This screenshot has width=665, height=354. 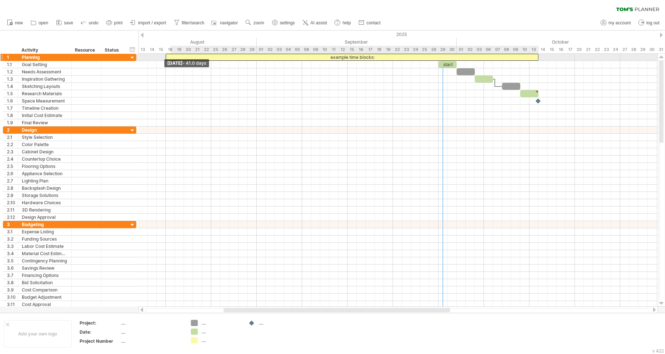 What do you see at coordinates (45, 275) in the screenshot?
I see `div: Financing Options` at bounding box center [45, 275].